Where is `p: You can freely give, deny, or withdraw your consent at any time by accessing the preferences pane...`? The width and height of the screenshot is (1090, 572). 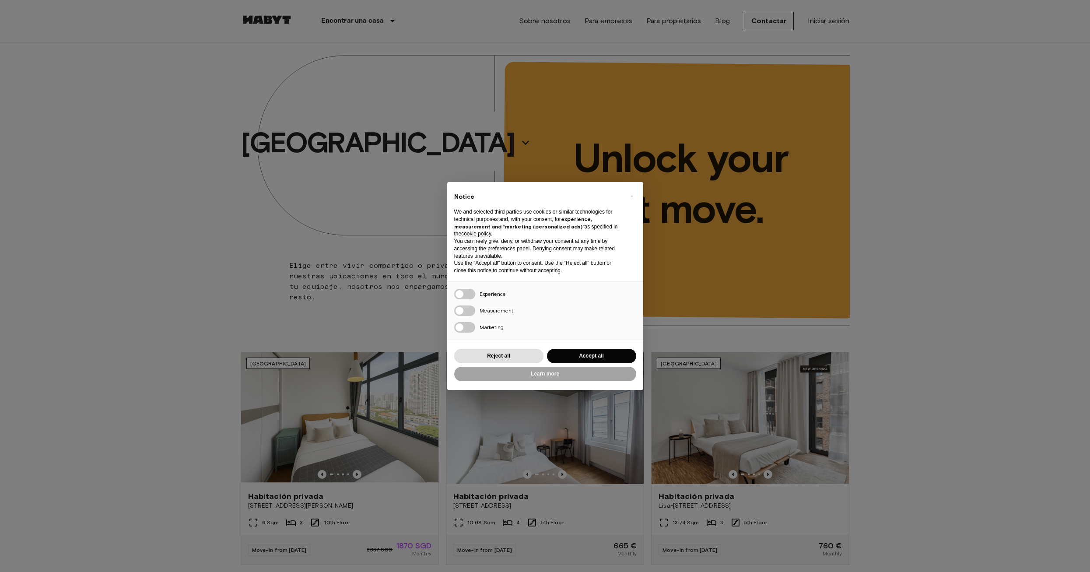 p: You can freely give, deny, or withdraw your consent at any time by accessing the preferences pane... is located at coordinates (538, 248).